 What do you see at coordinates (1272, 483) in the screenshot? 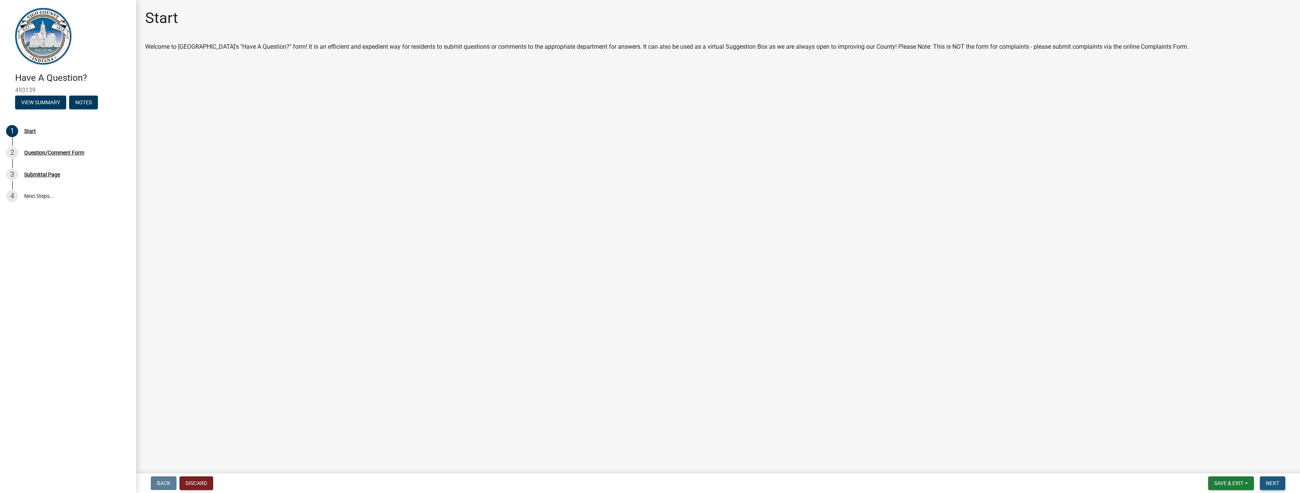
I see `button: Next` at bounding box center [1272, 483].